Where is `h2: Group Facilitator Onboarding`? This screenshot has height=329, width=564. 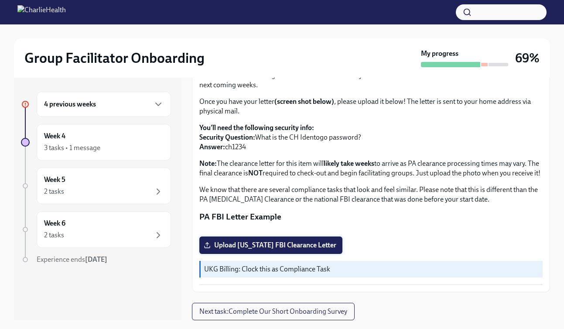 h2: Group Facilitator Onboarding is located at coordinates (114, 58).